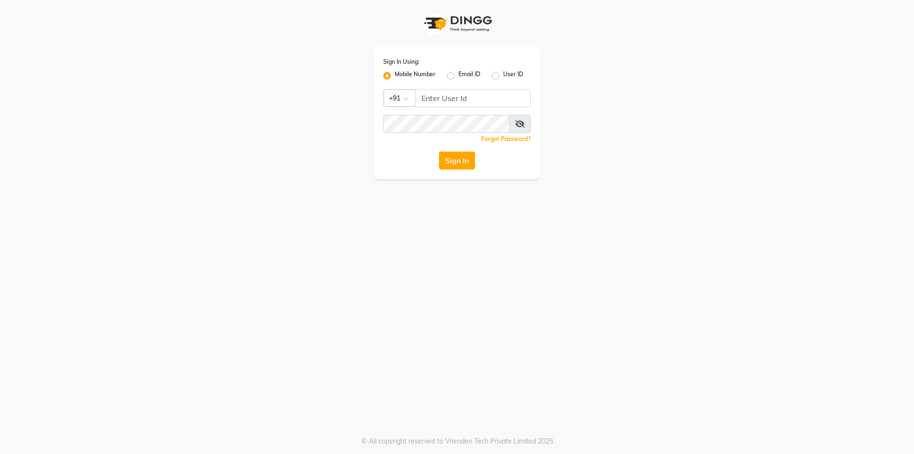 The height and width of the screenshot is (454, 914). I want to click on a: Forgot Password?, so click(506, 139).